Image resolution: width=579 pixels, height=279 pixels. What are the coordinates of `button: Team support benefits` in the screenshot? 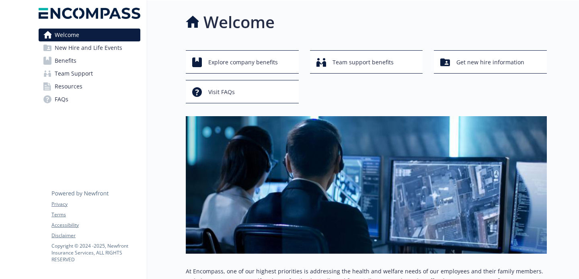 It's located at (366, 62).